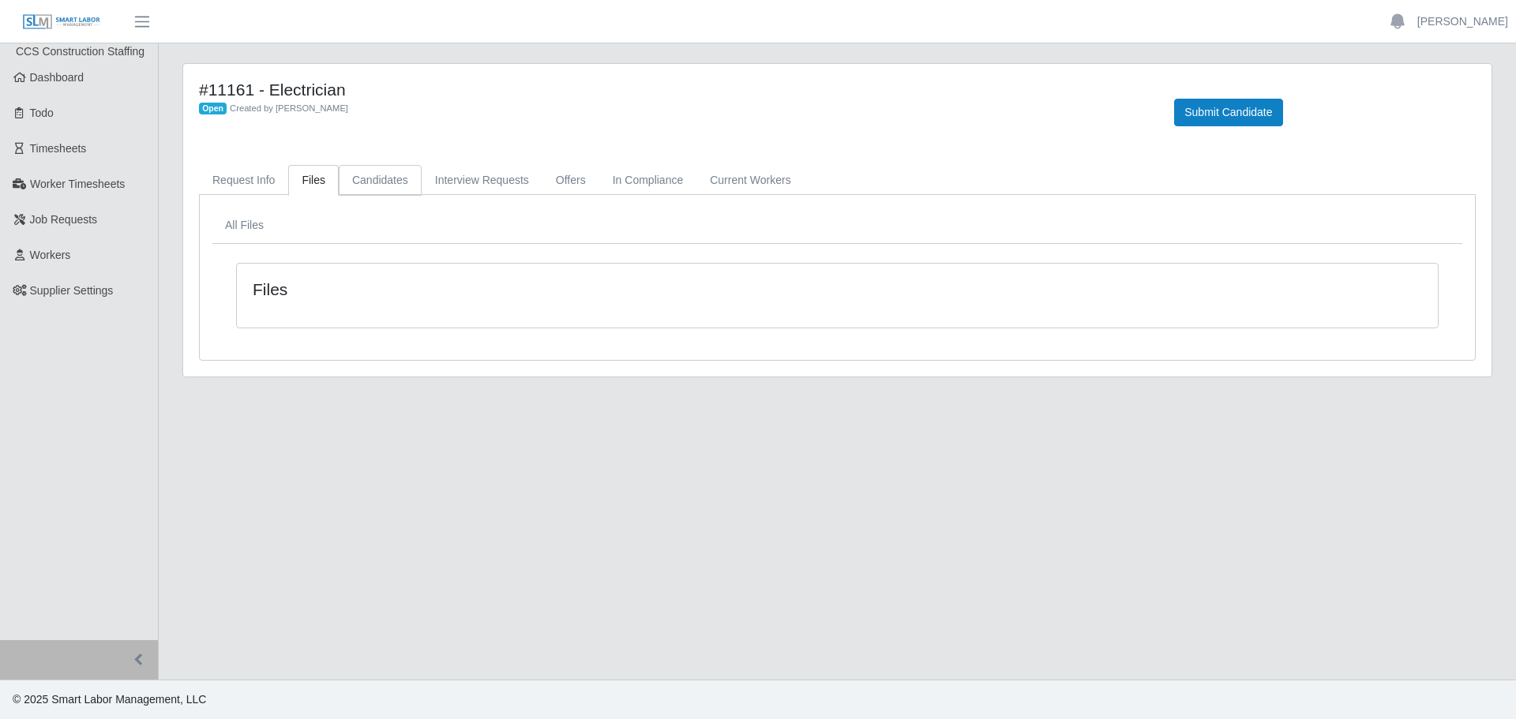  Describe the element at coordinates (72, 290) in the screenshot. I see `span: Supplier Settings` at that location.